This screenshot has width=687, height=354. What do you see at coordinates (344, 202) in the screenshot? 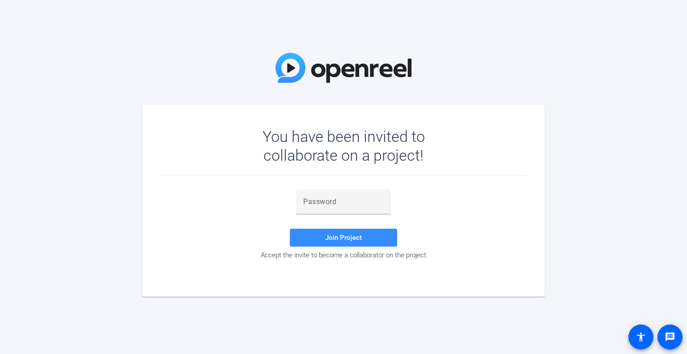
I see `input: Password` at bounding box center [344, 202].